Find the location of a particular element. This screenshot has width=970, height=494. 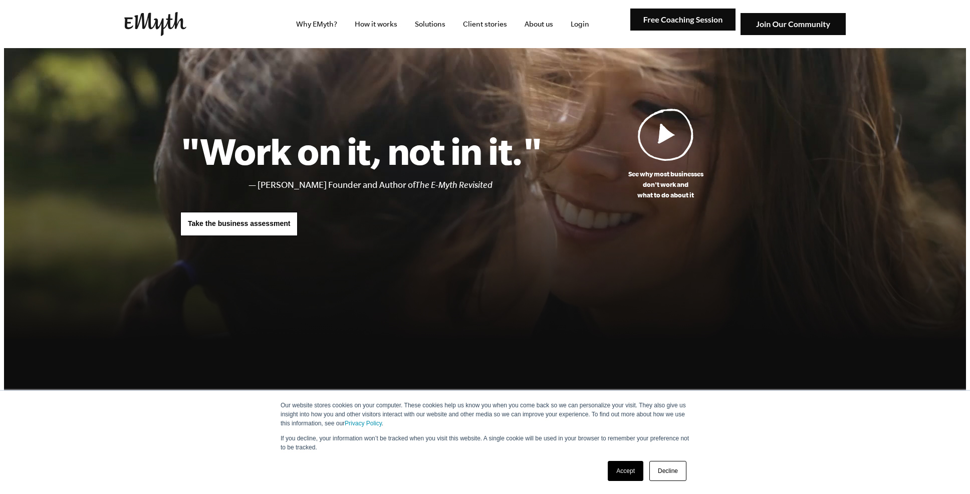

span: Take the business assessment is located at coordinates (239, 224).